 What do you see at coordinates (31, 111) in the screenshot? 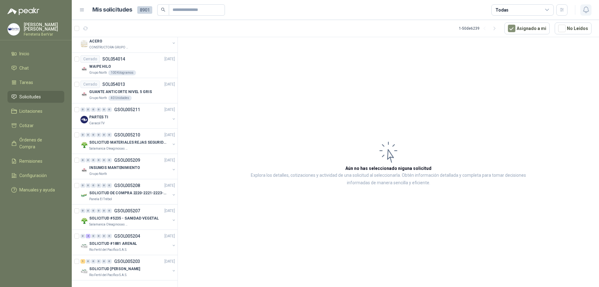
I see `span: Licitaciones` at bounding box center [31, 111].